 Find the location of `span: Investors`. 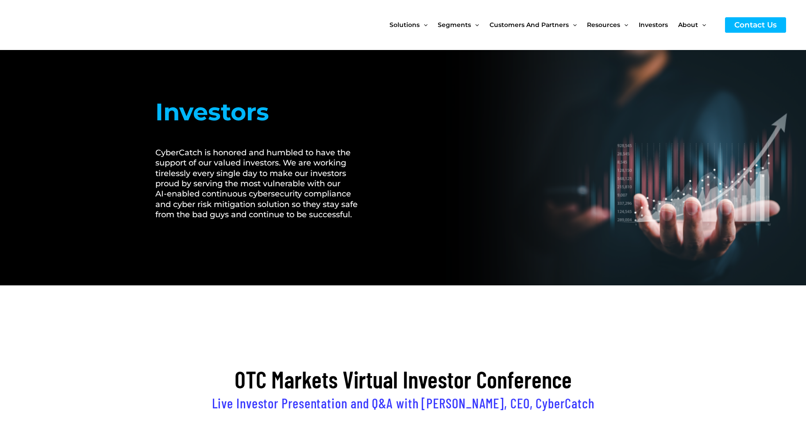

span: Investors is located at coordinates (653, 25).